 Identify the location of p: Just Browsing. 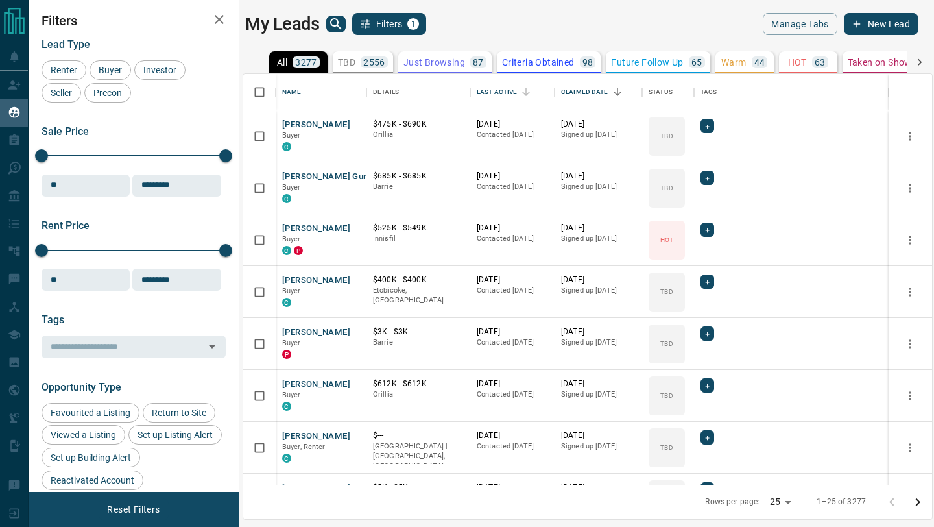
(434, 62).